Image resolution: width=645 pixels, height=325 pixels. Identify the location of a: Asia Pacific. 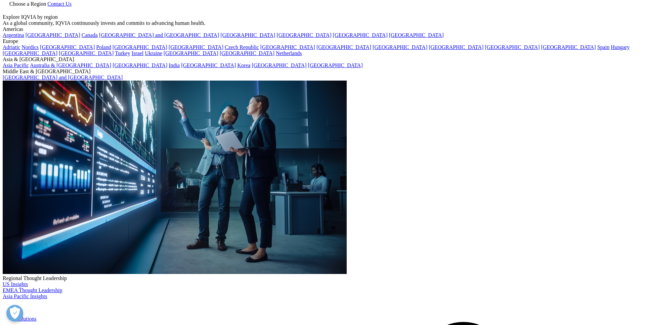
(16, 65).